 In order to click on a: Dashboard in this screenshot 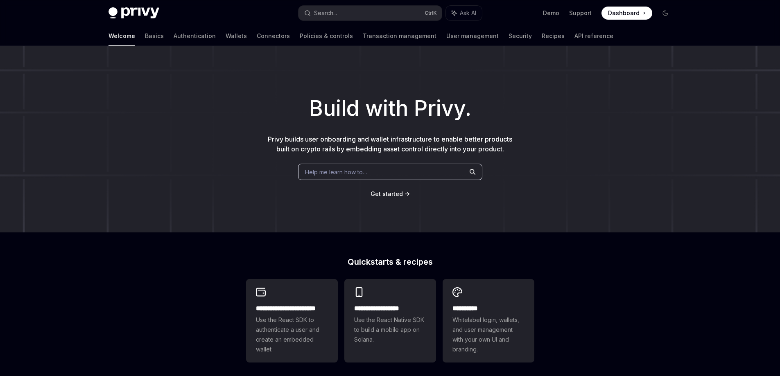, I will do `click(627, 13)`.